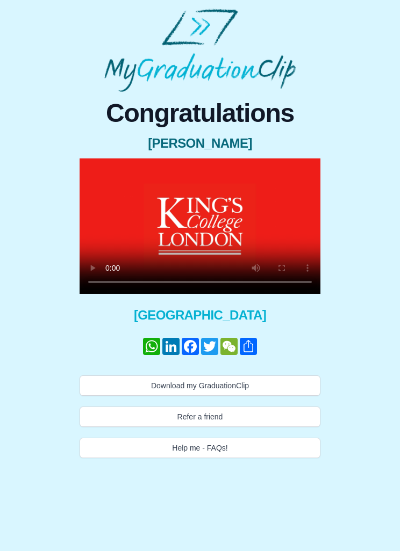  I want to click on a: LinkedIn, so click(171, 347).